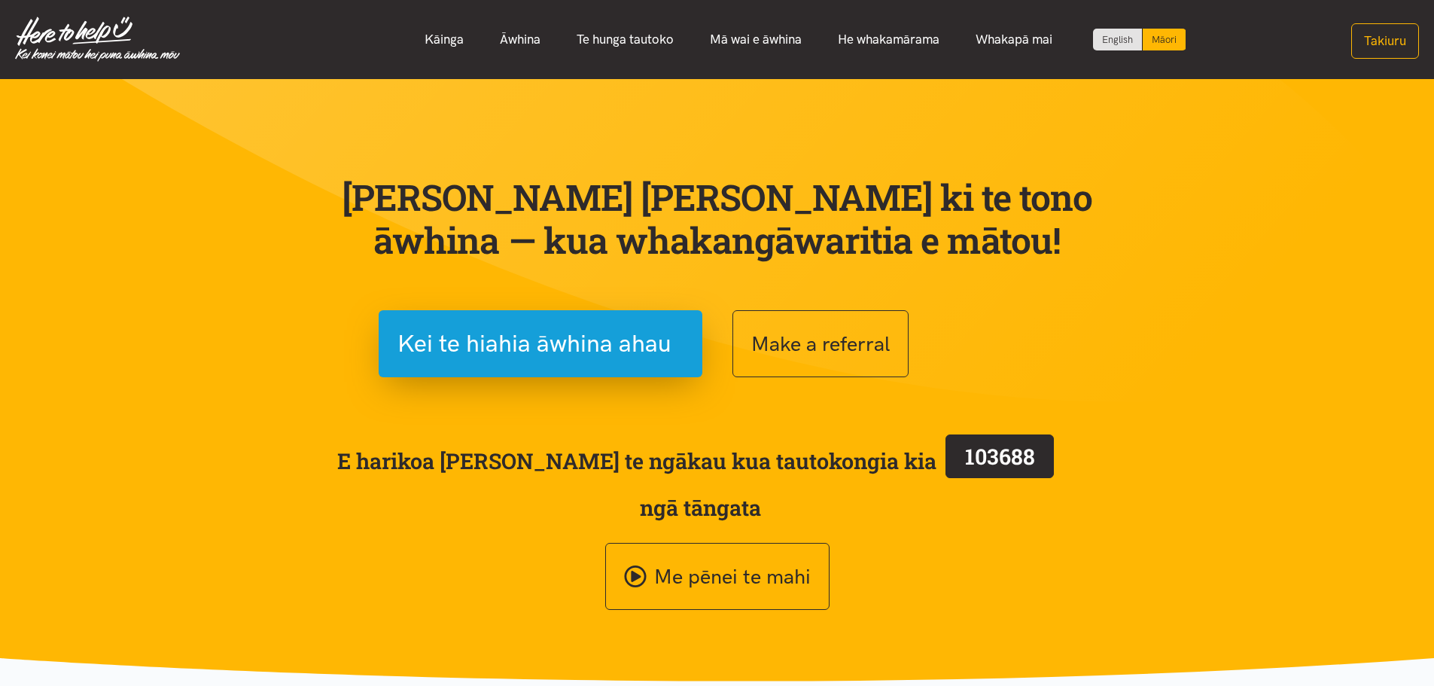  I want to click on button: Takiuru, so click(1385, 41).